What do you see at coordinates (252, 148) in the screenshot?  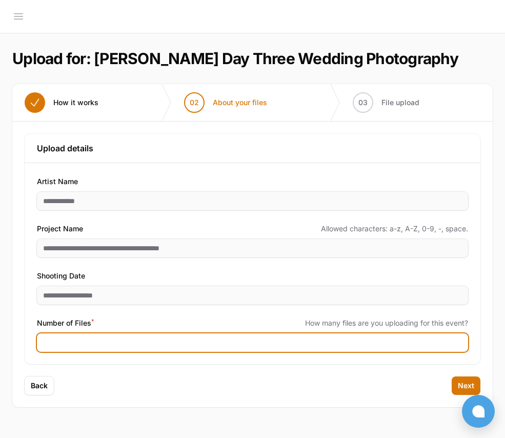 I see `h3: Upload details` at bounding box center [252, 148].